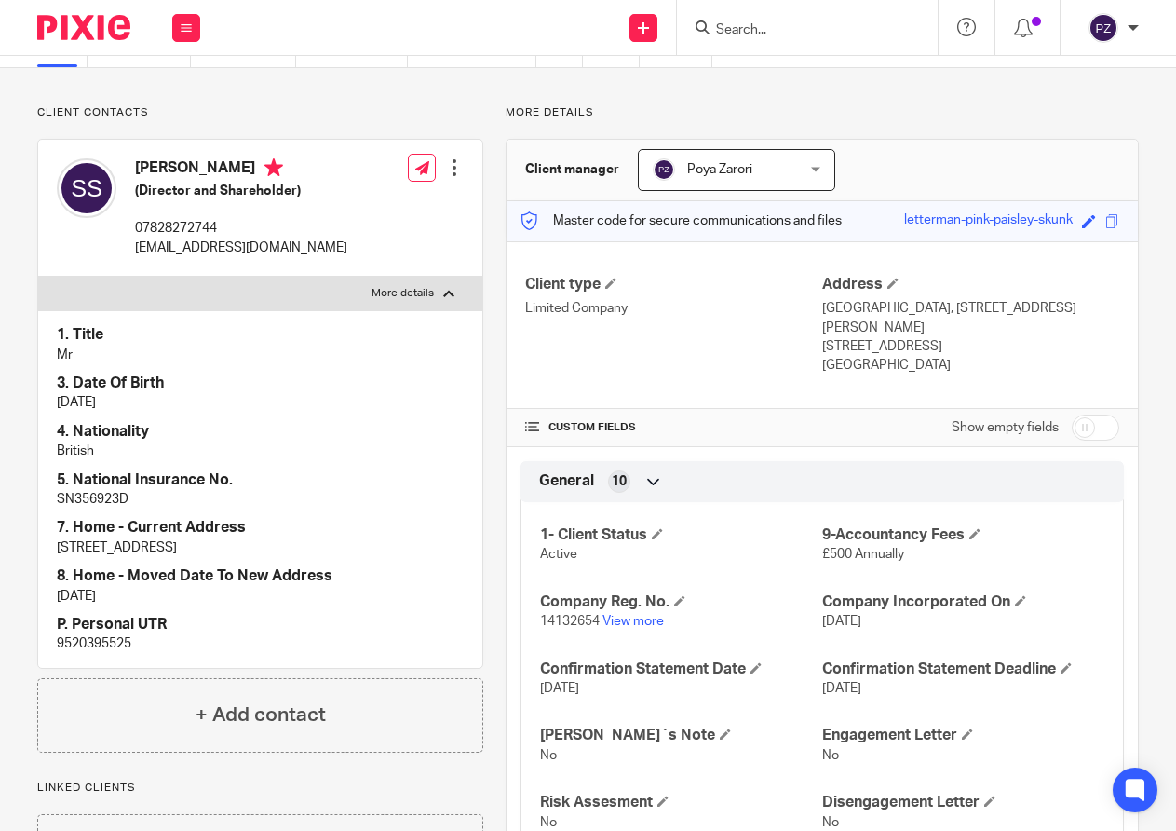 The width and height of the screenshot is (1176, 831). Describe the element at coordinates (970, 284) in the screenshot. I see `h4: Address` at that location.